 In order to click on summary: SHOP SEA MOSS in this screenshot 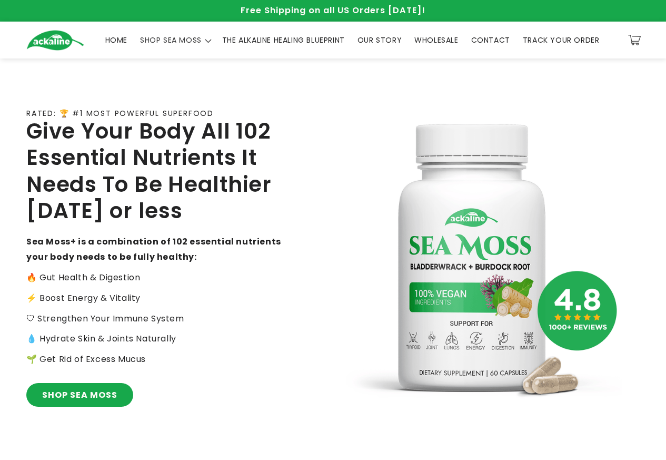, I will do `click(175, 40)`.